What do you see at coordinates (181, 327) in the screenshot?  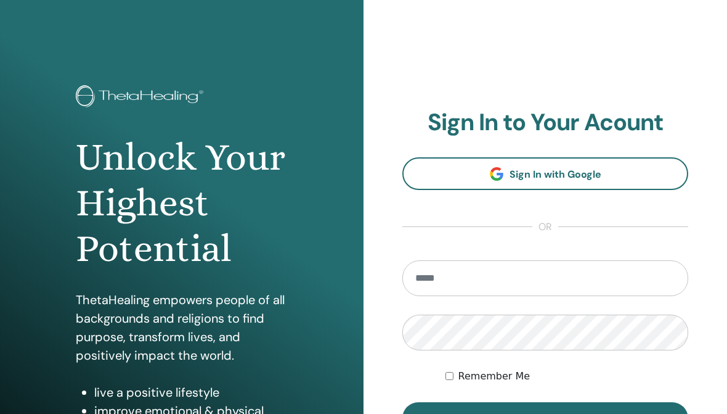 I see `p: ThetaHealing empowers people of all backgrounds and religions to find purpose, transform lives, a...` at bounding box center [181, 327].